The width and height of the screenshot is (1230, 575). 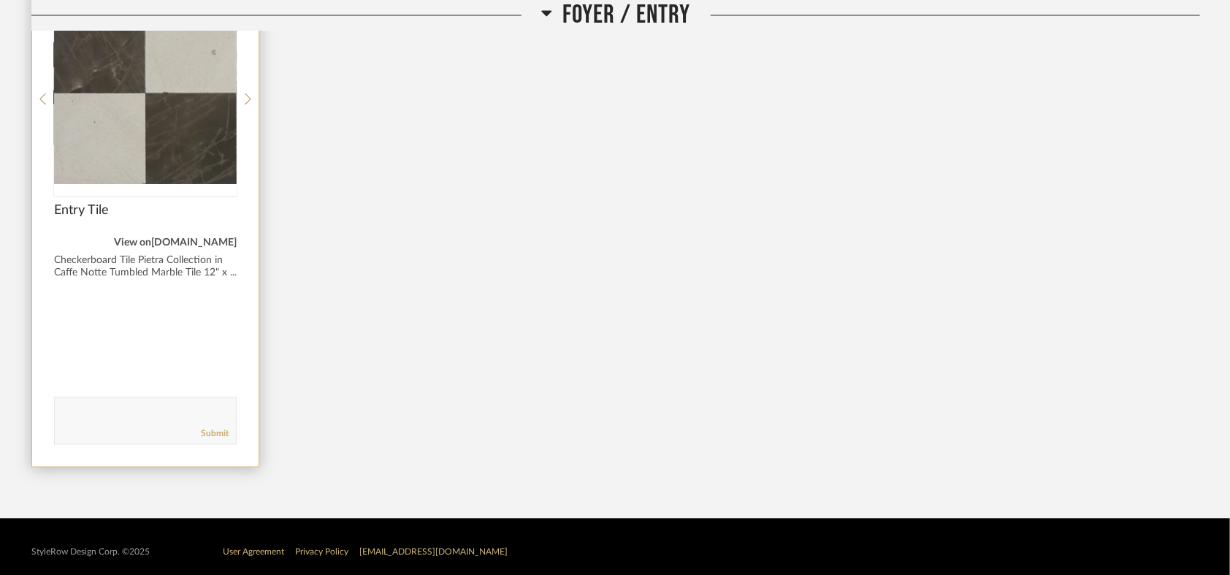 I want to click on a: Privacy Policy, so click(x=321, y=551).